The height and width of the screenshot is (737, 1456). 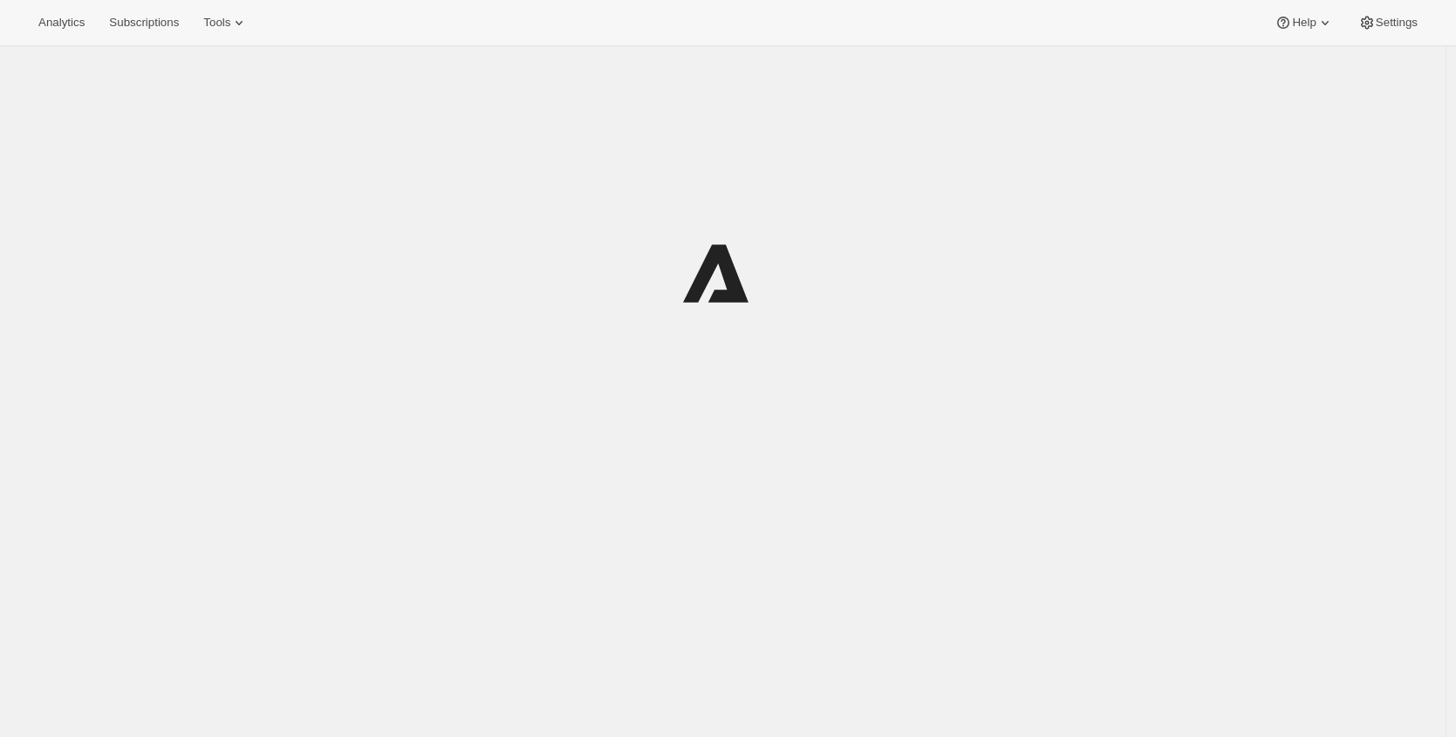 What do you see at coordinates (1303, 23) in the screenshot?
I see `button: Help` at bounding box center [1303, 23].